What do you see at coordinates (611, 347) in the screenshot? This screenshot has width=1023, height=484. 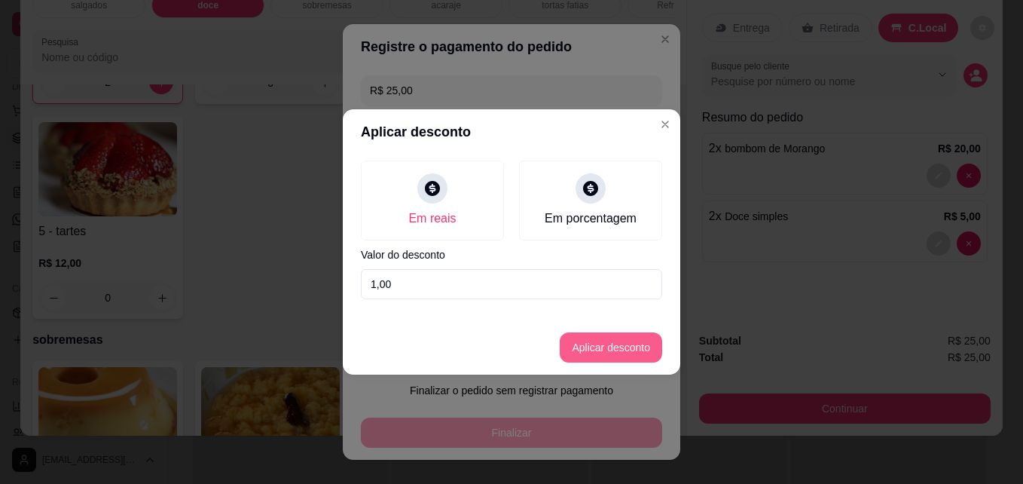 I see `button: Aplicar desconto` at bounding box center [611, 347].